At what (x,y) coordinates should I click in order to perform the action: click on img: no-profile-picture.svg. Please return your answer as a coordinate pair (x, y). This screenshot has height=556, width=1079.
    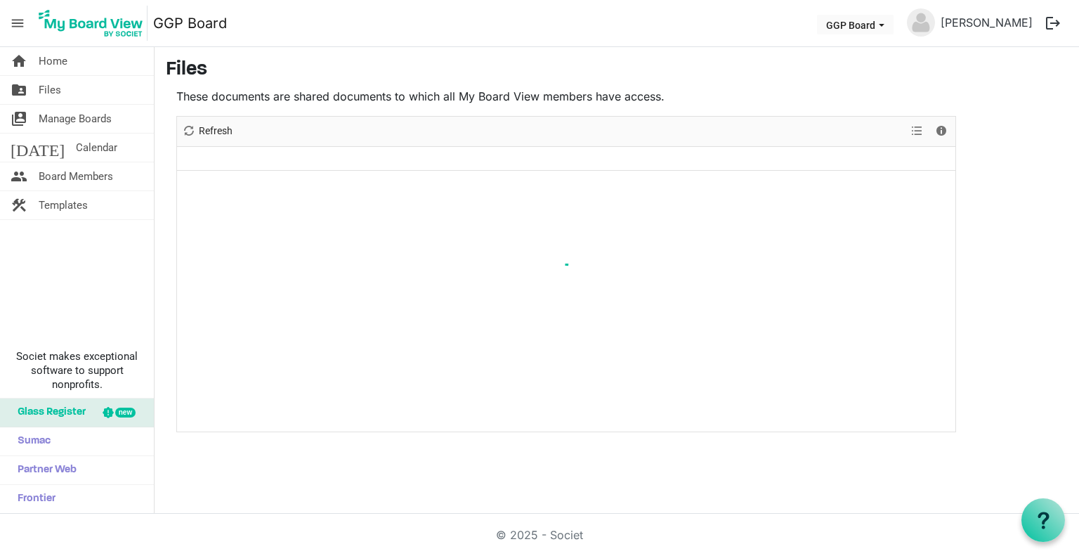
    Looking at the image, I should click on (921, 22).